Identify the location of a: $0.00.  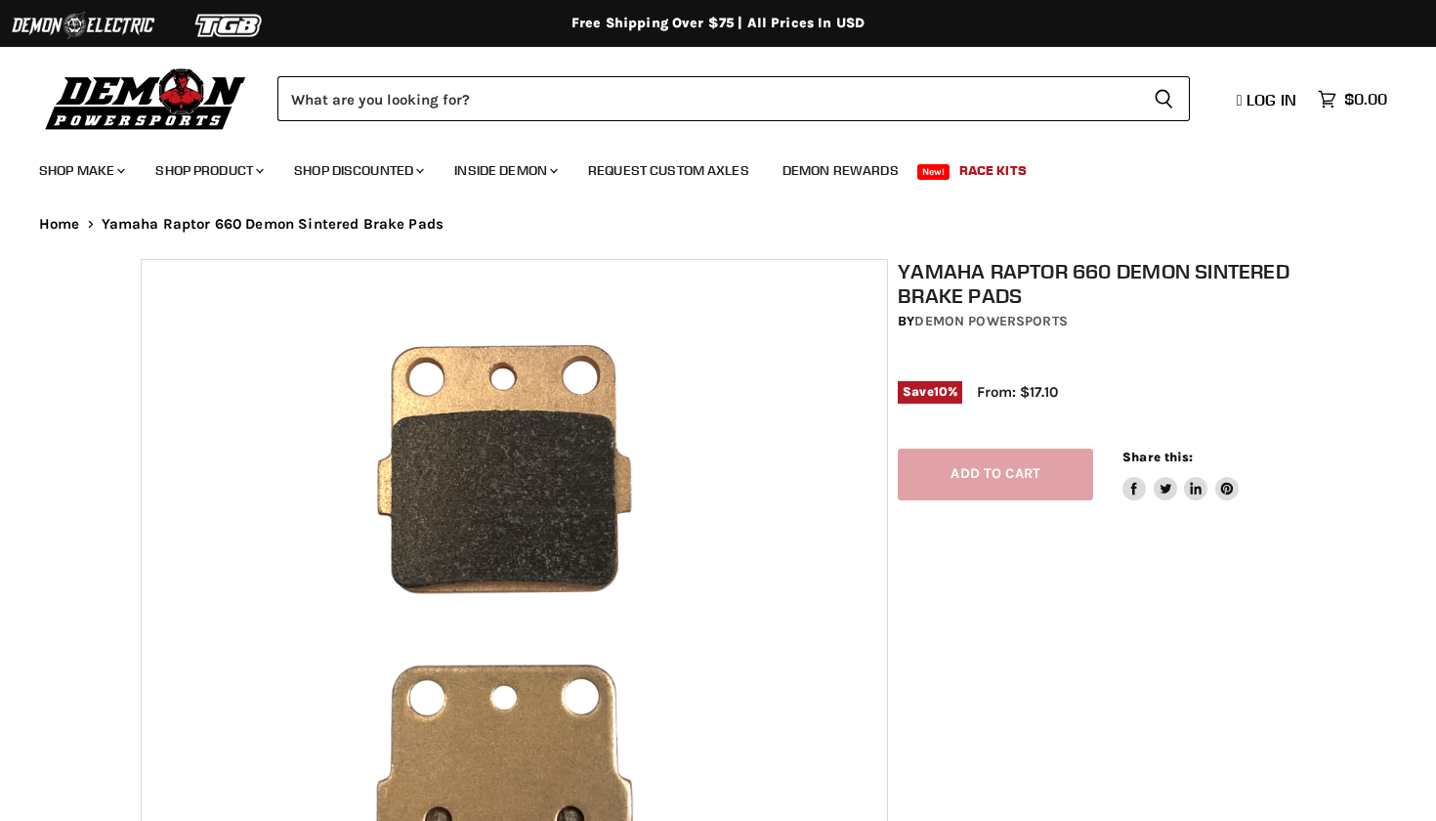
(1352, 99).